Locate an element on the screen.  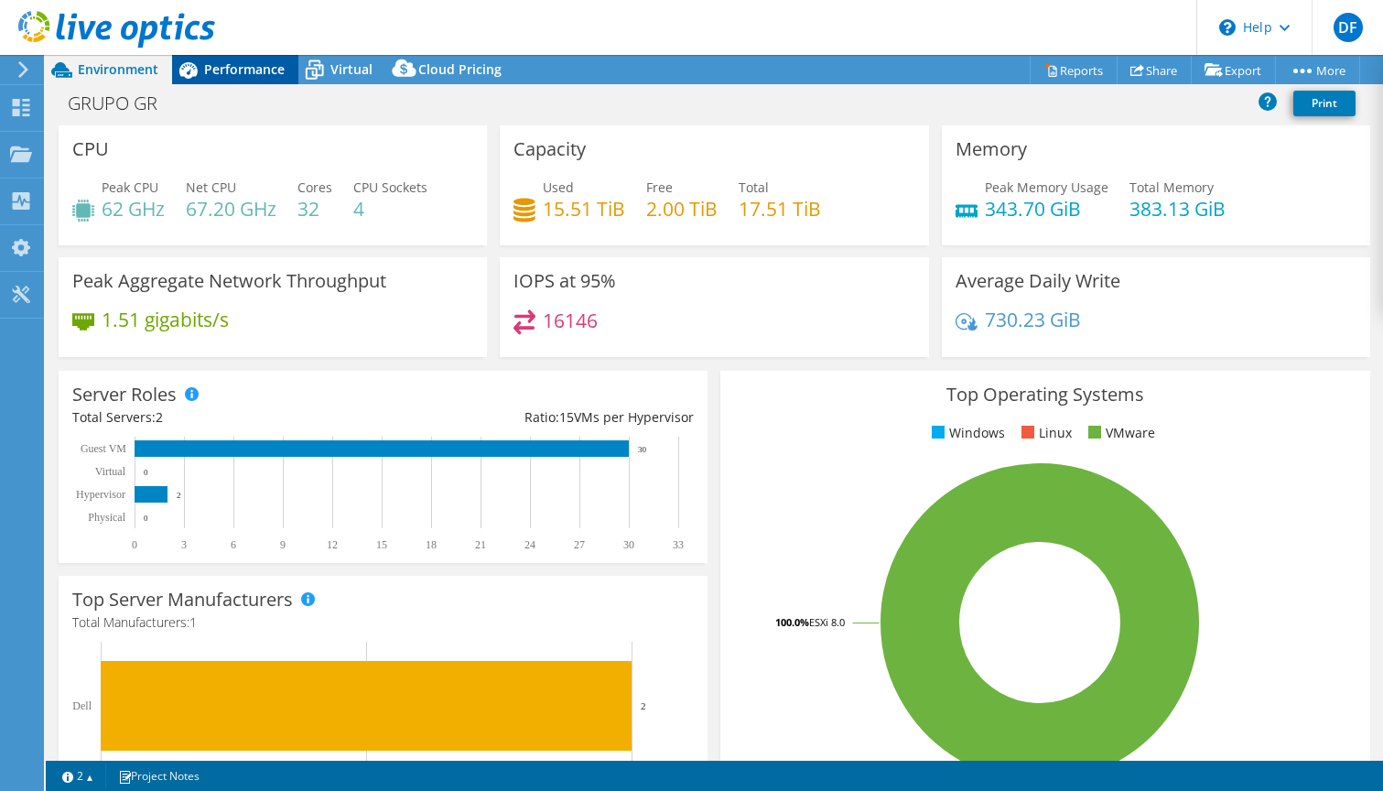
span: Cloud Pricing is located at coordinates (460, 69).